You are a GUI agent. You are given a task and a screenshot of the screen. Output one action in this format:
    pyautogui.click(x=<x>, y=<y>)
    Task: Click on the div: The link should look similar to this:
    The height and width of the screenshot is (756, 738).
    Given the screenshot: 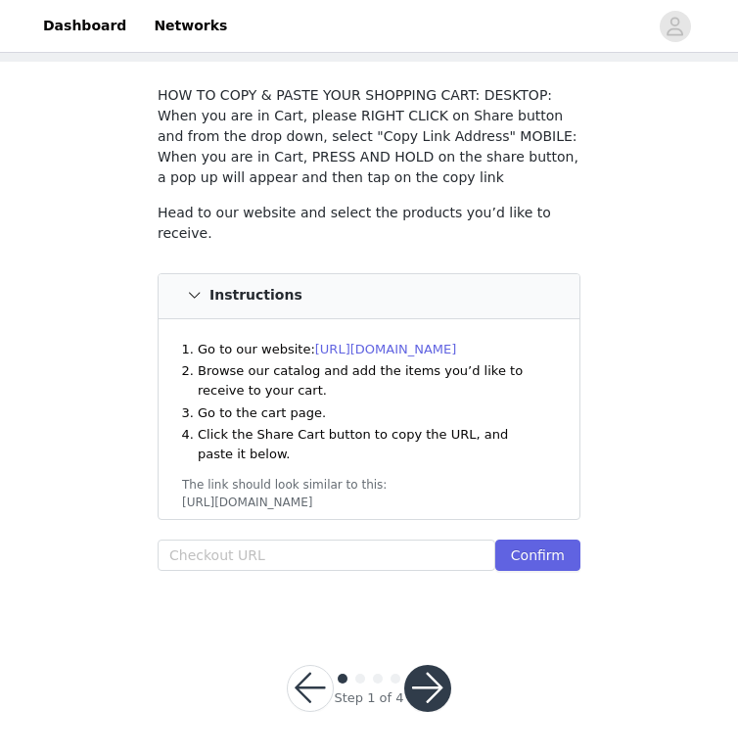 What is the action you would take?
    pyautogui.click(x=369, y=485)
    